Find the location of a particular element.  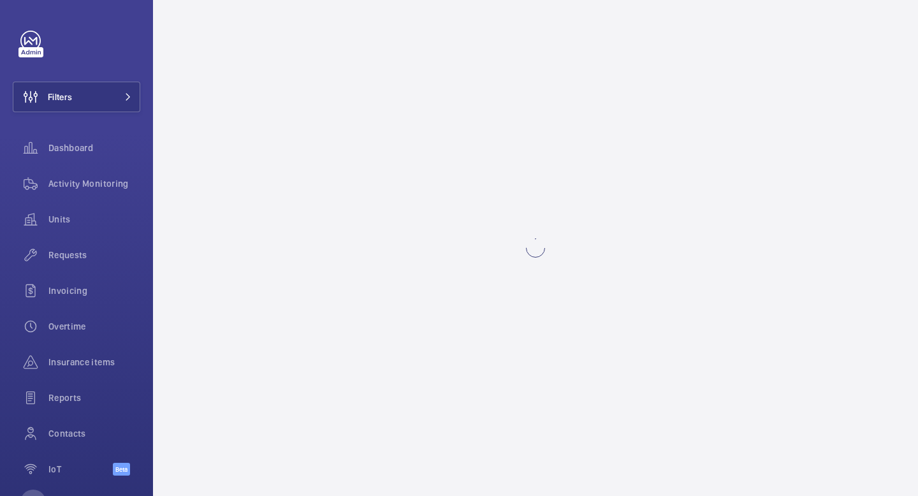

button: Filters is located at coordinates (77, 97).